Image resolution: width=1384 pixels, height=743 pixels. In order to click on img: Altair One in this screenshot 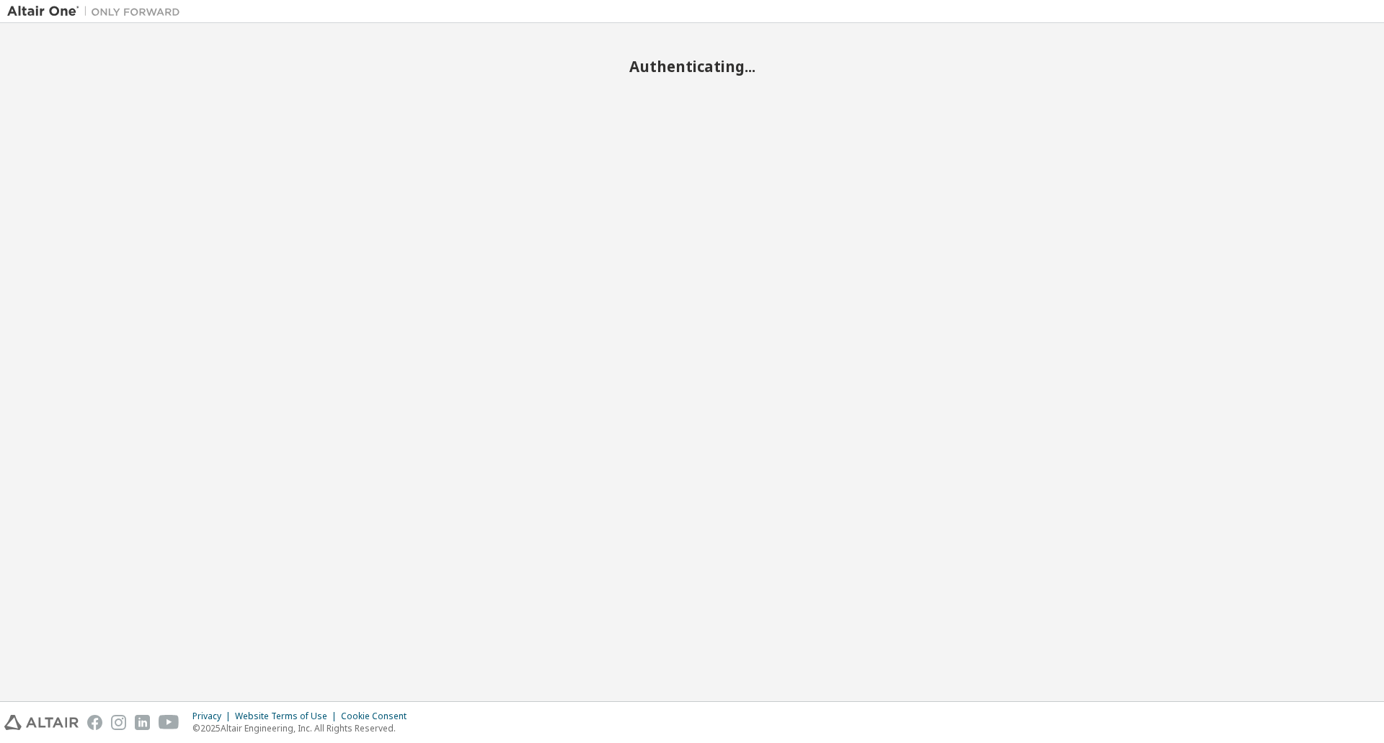, I will do `click(97, 12)`.